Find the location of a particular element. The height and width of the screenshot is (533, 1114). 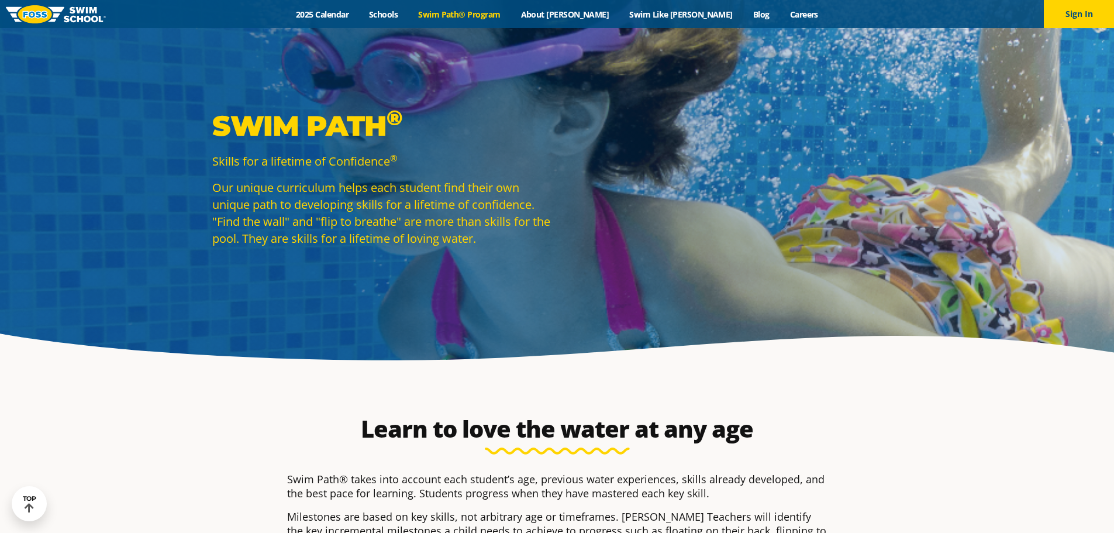

a: 2025 Calendar is located at coordinates (322, 14).